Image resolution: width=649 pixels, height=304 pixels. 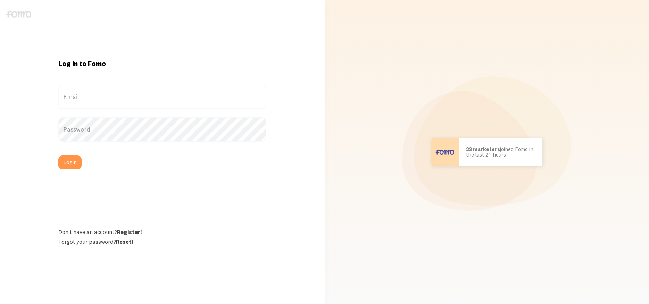 I want to click on img: fomo-logo-gray-b99e0e8ada9f9040e2984d0d95b3b12da0074ffd48d1e5cb62ac37fc77b0b268.svg, so click(x=19, y=14).